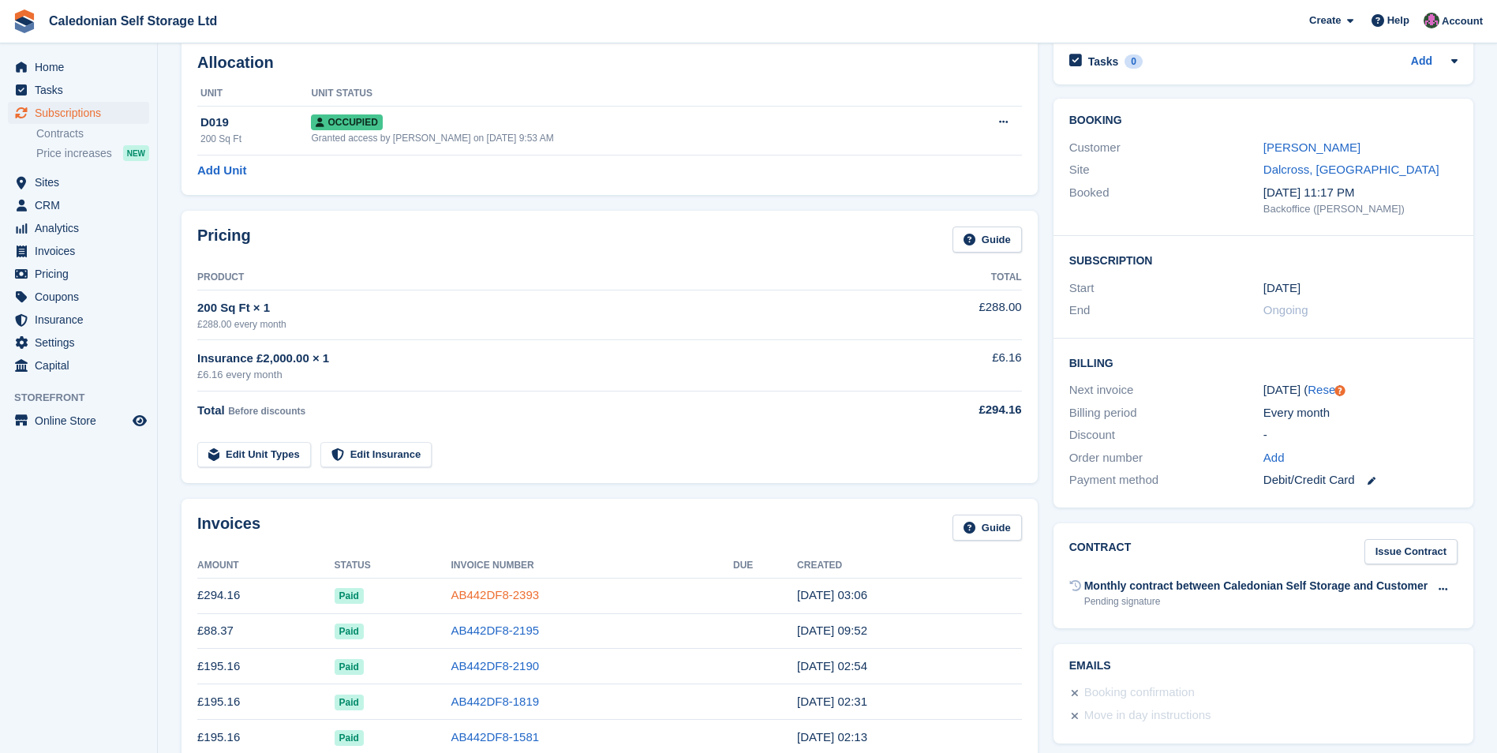 This screenshot has height=753, width=1497. What do you see at coordinates (229, 527) in the screenshot?
I see `h2: Invoices` at bounding box center [229, 527].